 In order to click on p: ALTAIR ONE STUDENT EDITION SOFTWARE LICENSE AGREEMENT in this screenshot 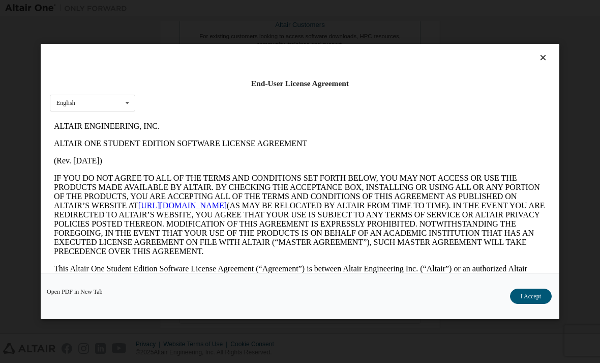, I will do `click(250, 26)`.